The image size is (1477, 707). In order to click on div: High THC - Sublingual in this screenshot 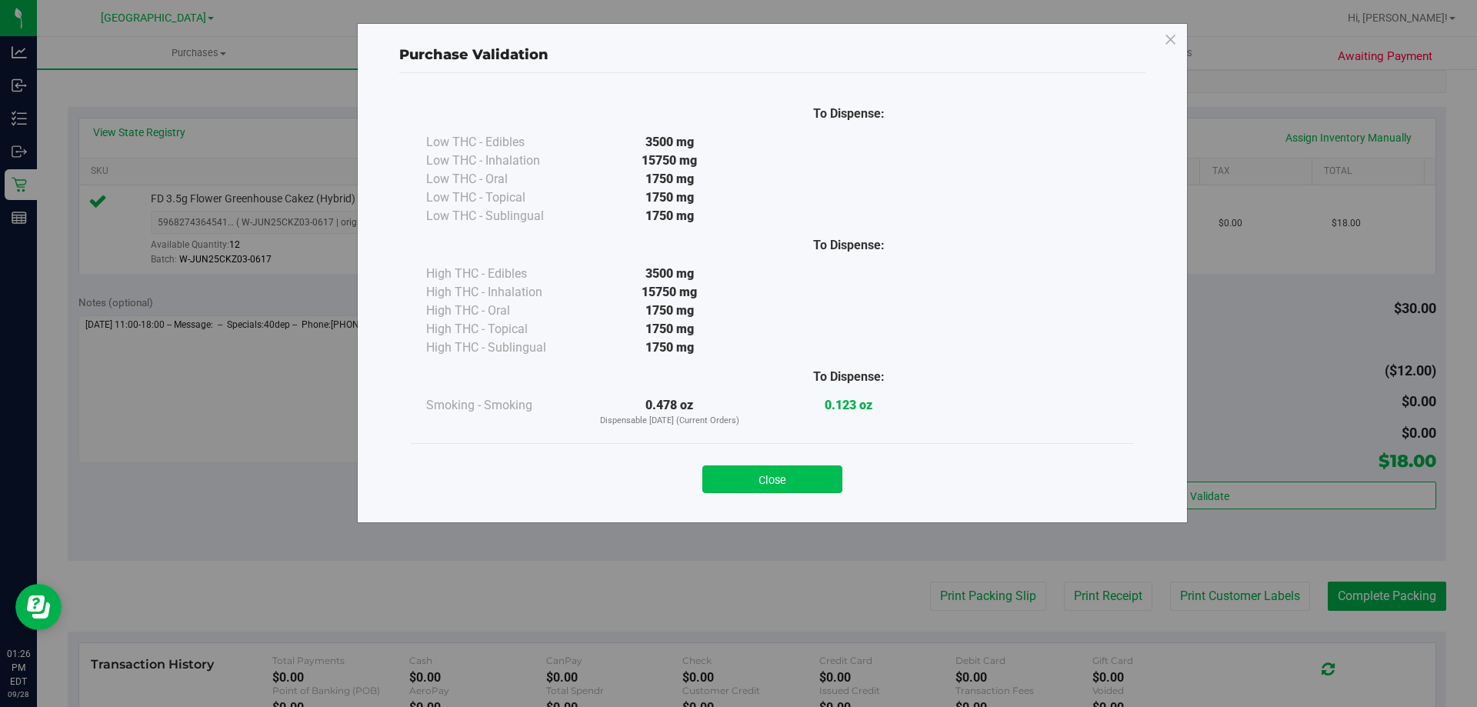, I will do `click(503, 348)`.